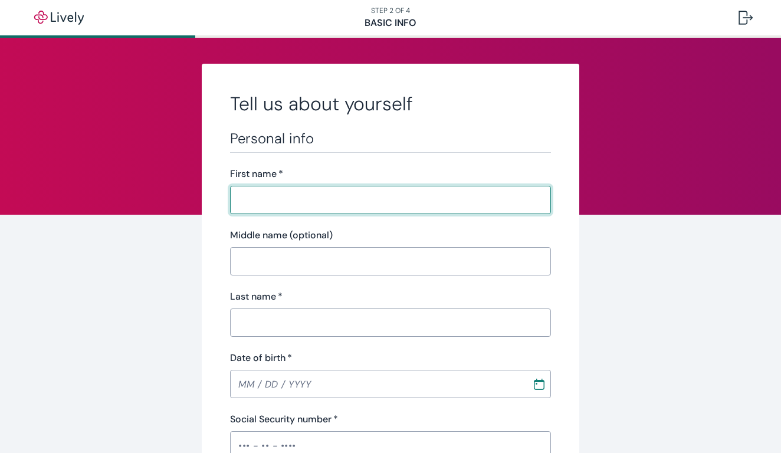 This screenshot has height=453, width=781. What do you see at coordinates (257, 174) in the screenshot?
I see `label: First name` at bounding box center [257, 174].